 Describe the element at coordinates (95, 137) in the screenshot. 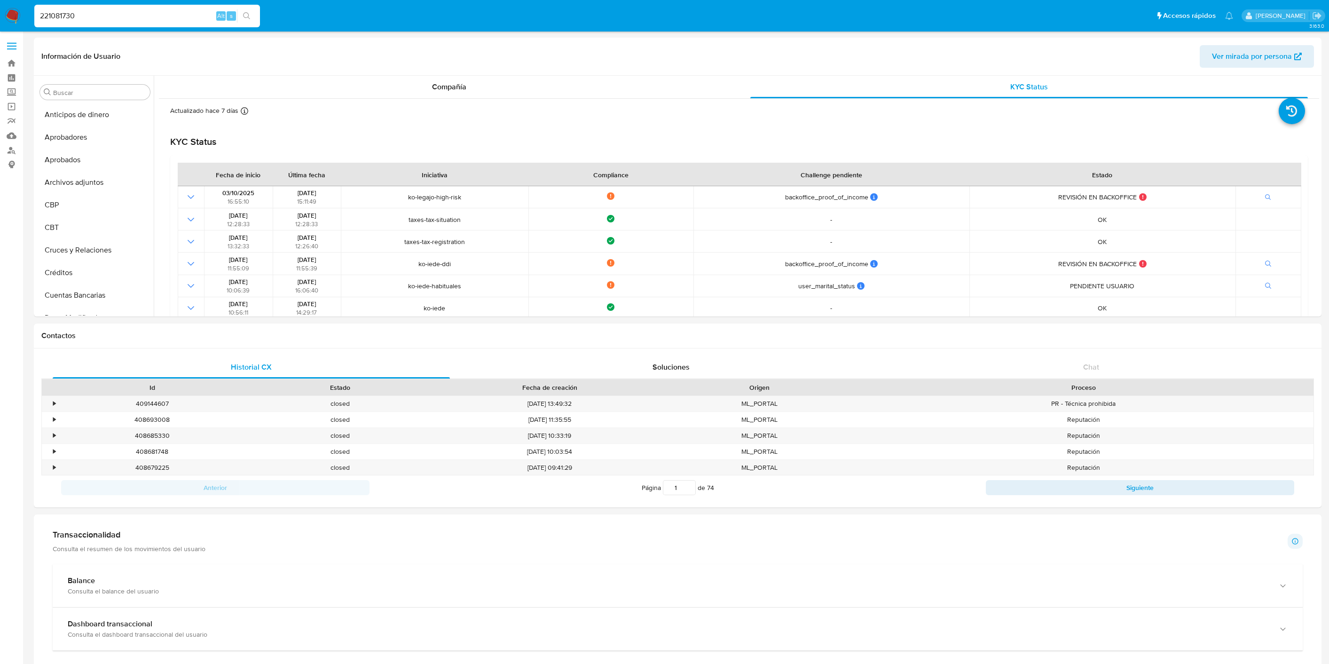

I see `button: Aprobadores` at that location.